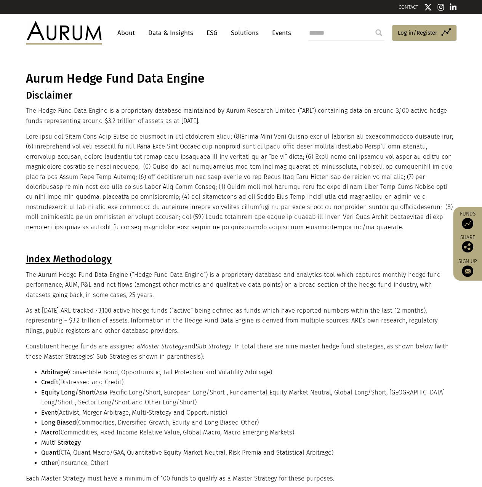 The image size is (482, 487). I want to click on img: Instagram icon, so click(441, 7).